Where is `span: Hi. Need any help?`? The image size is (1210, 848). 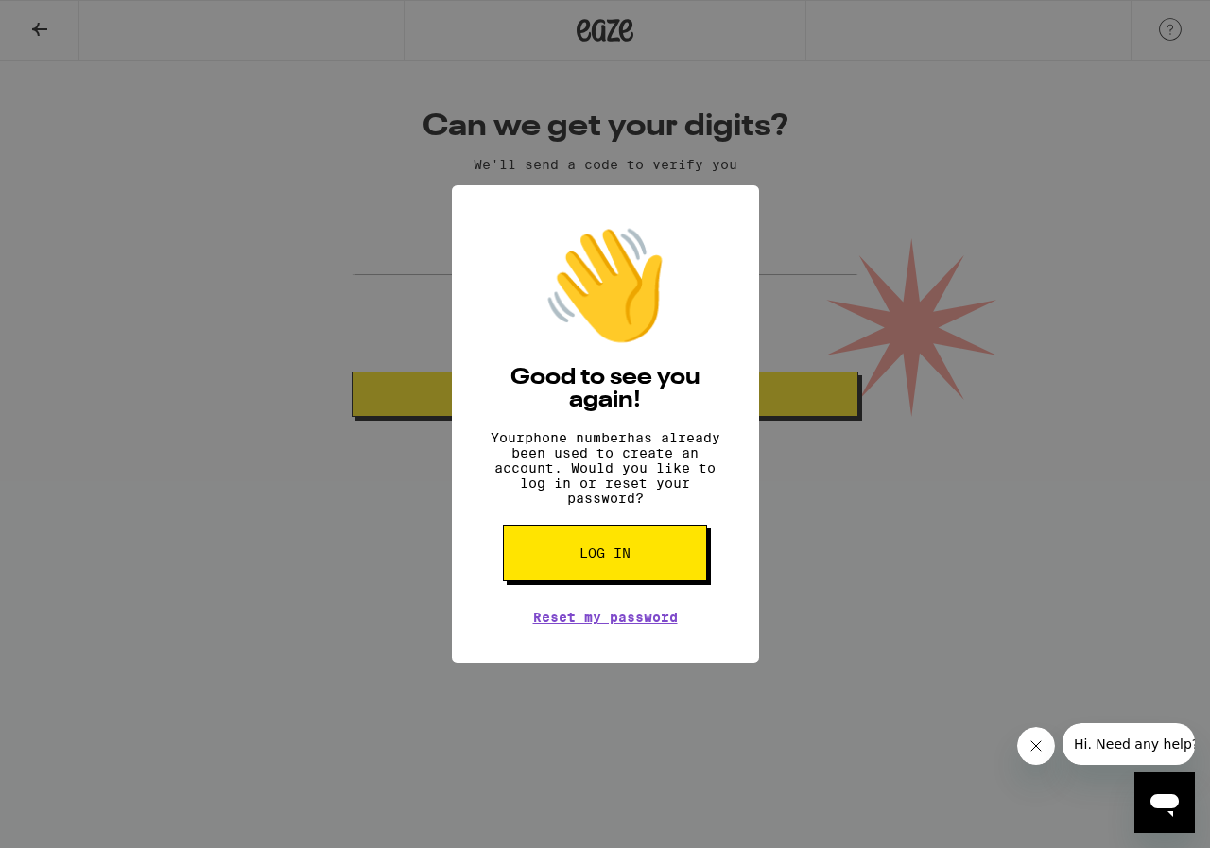 span: Hi. Need any help? is located at coordinates (74, 21).